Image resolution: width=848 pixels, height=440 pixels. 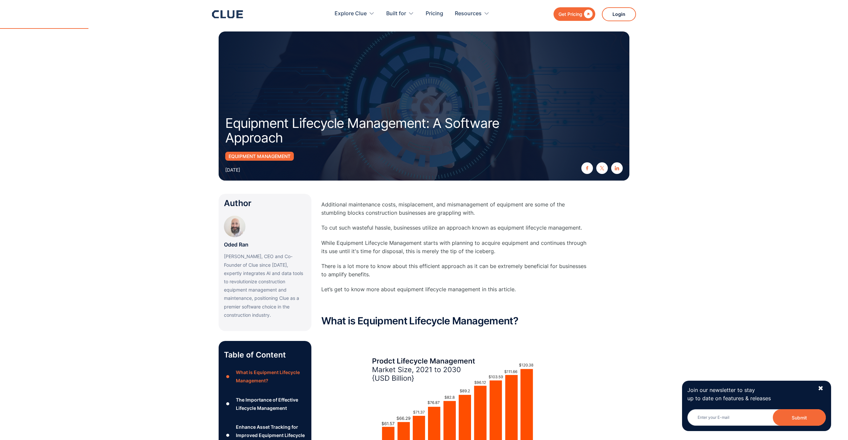 What do you see at coordinates (271, 376) in the screenshot?
I see `div: What is Equipment Lifecycle Management?` at bounding box center [271, 376].